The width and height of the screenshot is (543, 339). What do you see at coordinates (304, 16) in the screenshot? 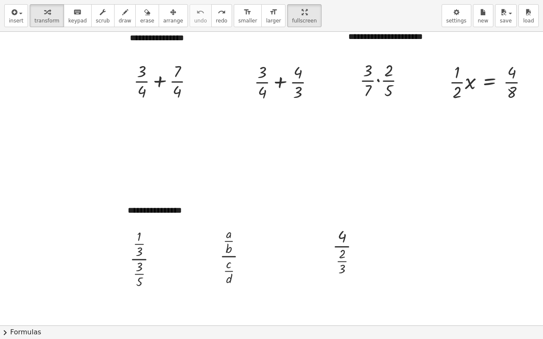
I see `button: fullscreen` at bounding box center [304, 16].